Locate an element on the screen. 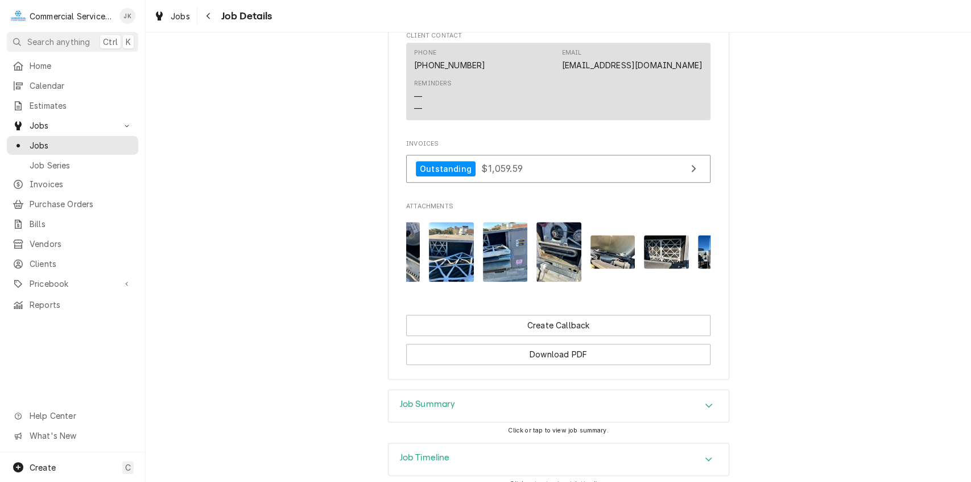  a: Clients is located at coordinates (72, 263).